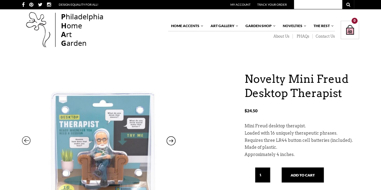 The width and height of the screenshot is (381, 190). What do you see at coordinates (263, 175) in the screenshot?
I see `input: Qty` at bounding box center [263, 175].